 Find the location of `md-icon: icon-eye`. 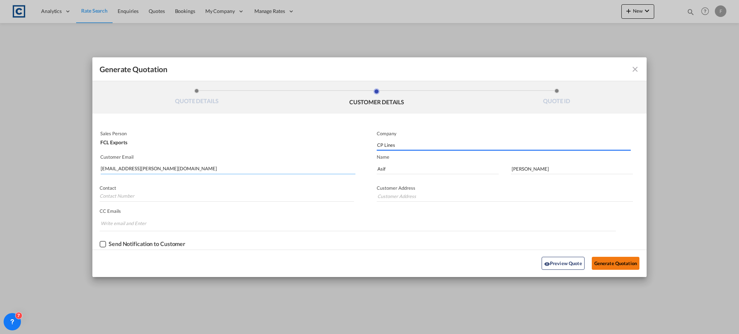

md-icon: icon-eye is located at coordinates (547, 264).